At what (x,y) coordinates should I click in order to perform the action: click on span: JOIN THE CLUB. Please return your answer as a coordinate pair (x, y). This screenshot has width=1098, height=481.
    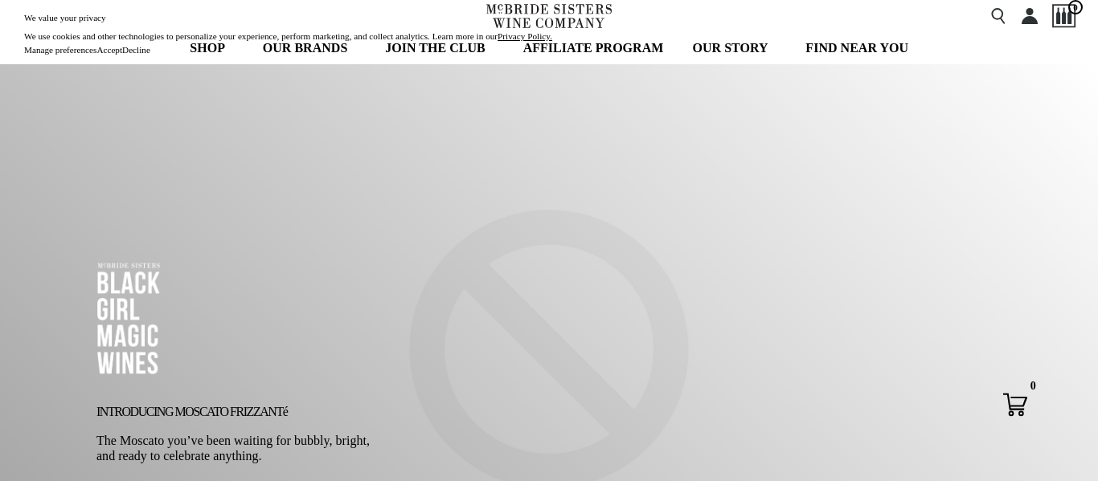
    Looking at the image, I should click on (435, 48).